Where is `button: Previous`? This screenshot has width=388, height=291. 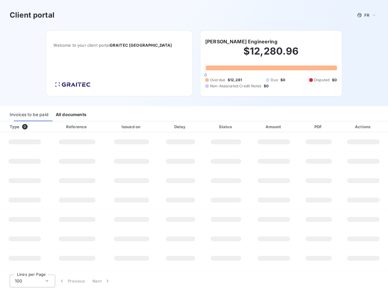 button: Previous is located at coordinates (72, 281).